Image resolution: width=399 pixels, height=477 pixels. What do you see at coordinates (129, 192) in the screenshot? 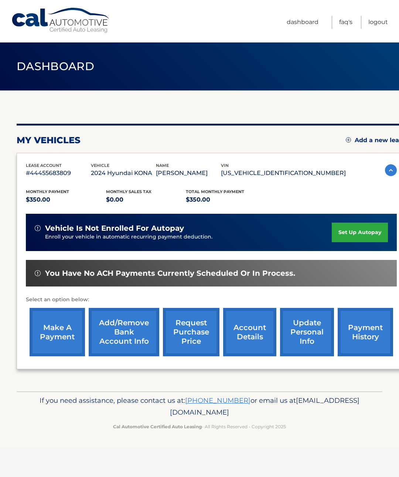
I see `span: Monthly sales Tax` at bounding box center [129, 192].